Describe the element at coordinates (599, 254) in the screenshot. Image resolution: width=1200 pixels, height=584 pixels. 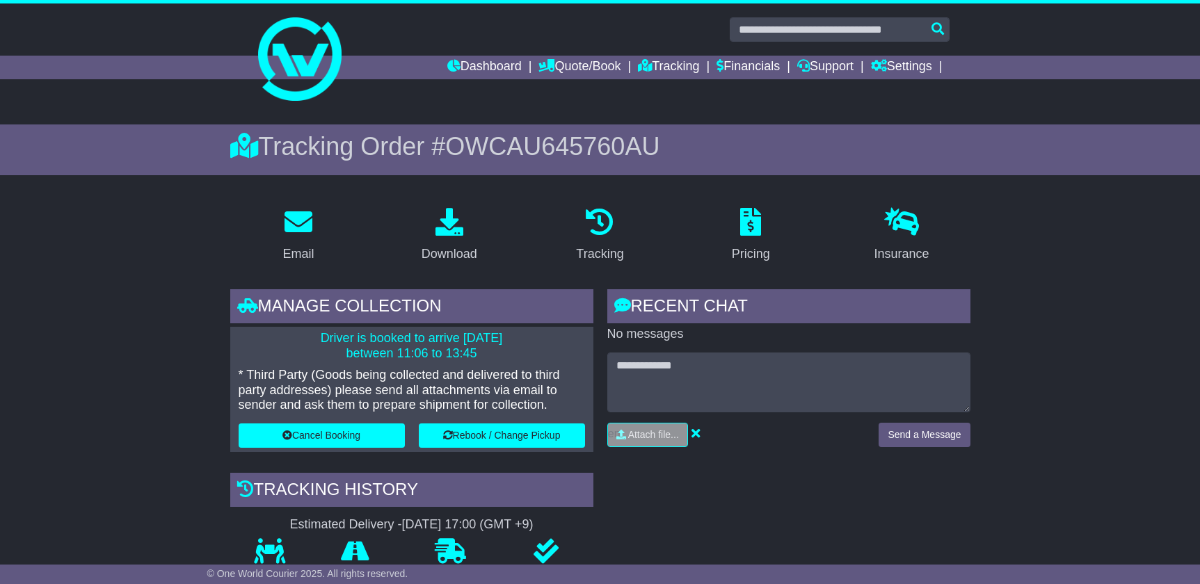
I see `div: Tracking` at that location.